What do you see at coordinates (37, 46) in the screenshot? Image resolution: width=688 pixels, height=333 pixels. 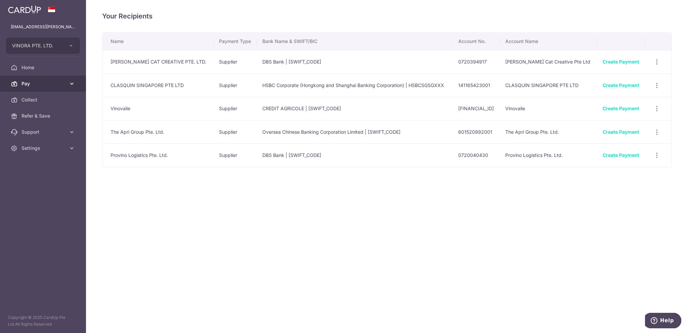 I see `span: VINORA PTE. LTD.` at bounding box center [37, 46].